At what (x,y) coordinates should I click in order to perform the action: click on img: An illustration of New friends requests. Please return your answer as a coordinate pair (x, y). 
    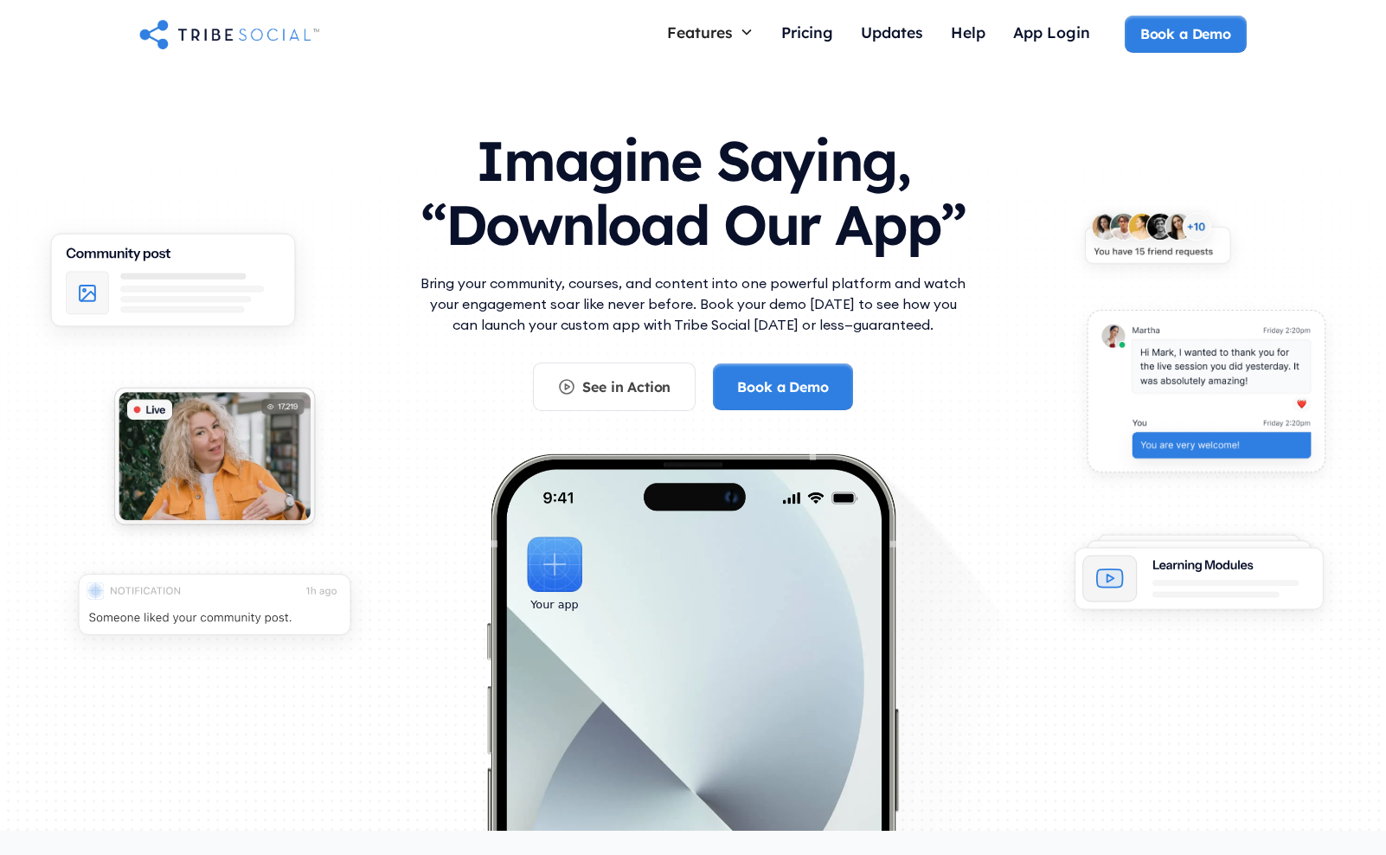
    Looking at the image, I should click on (1158, 242).